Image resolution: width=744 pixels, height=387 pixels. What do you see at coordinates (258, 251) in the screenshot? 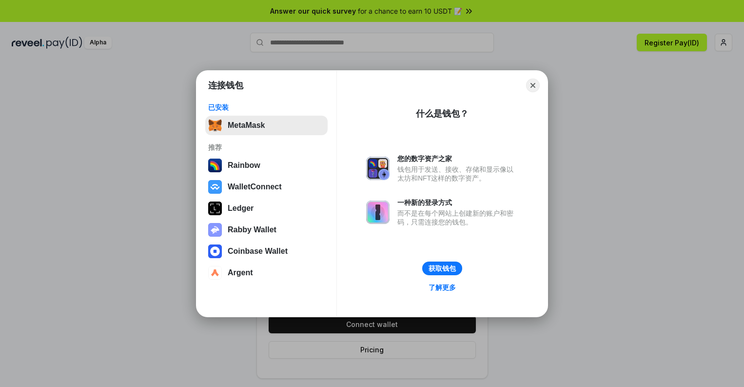
I see `div: Coinbase Wallet` at bounding box center [258, 251].